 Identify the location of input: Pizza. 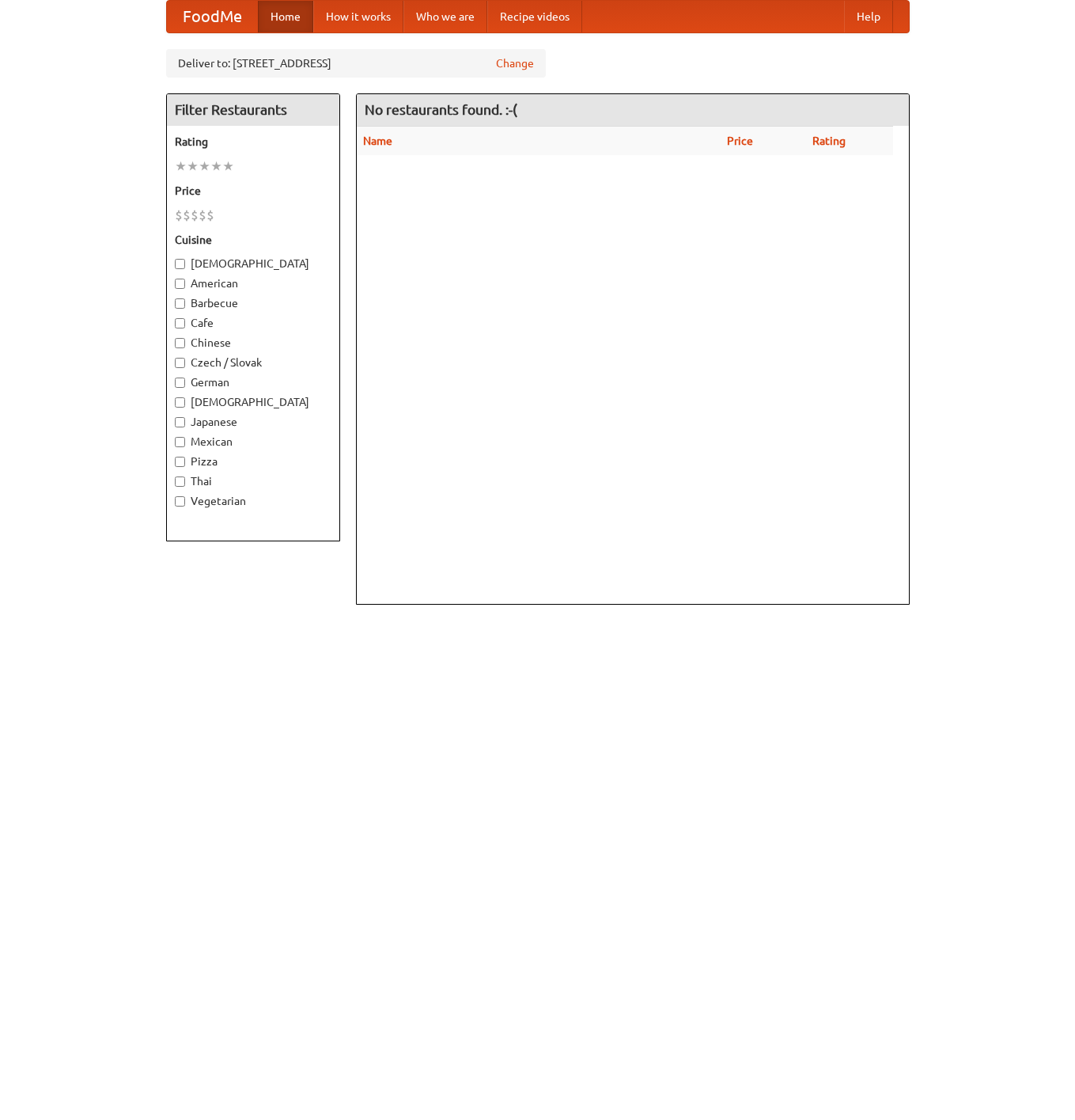
(180, 461).